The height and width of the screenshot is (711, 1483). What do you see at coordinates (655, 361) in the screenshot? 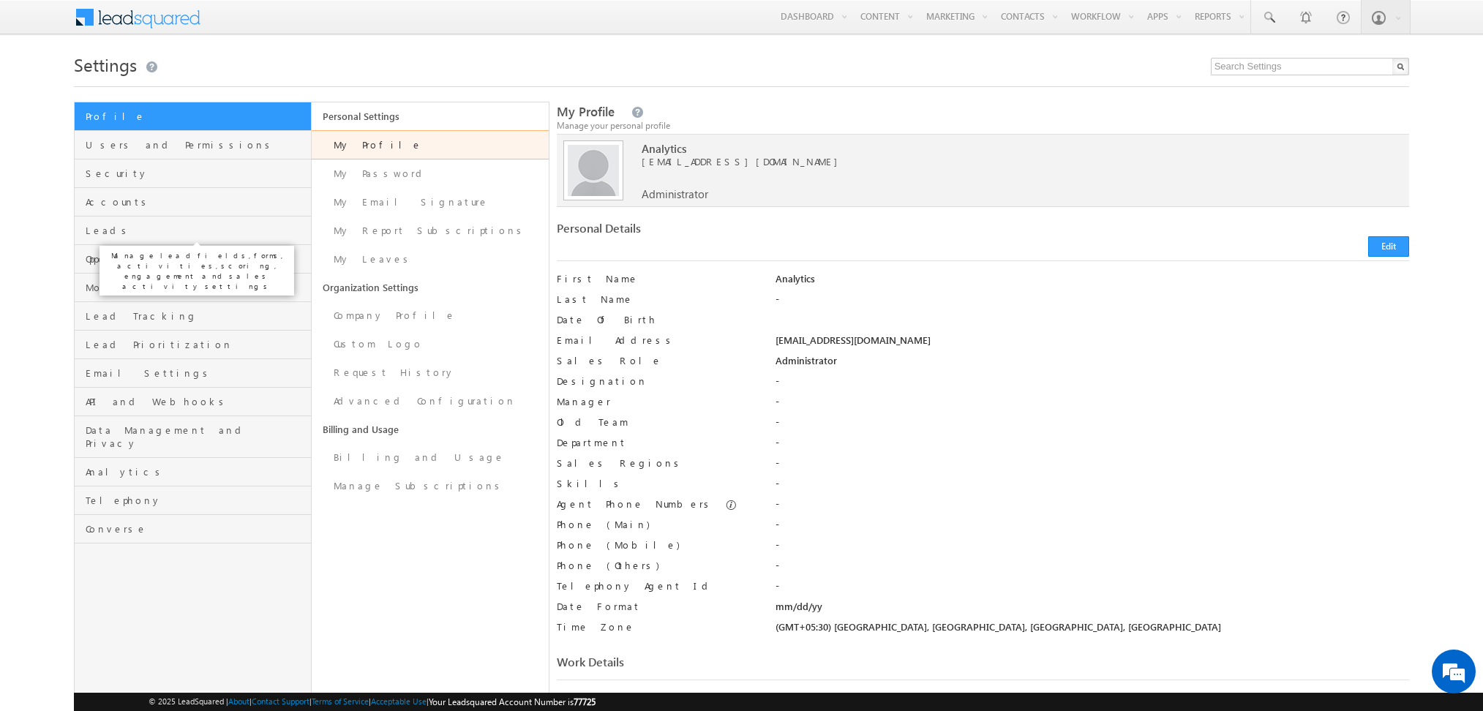
I see `label: Sales Role` at bounding box center [655, 361].